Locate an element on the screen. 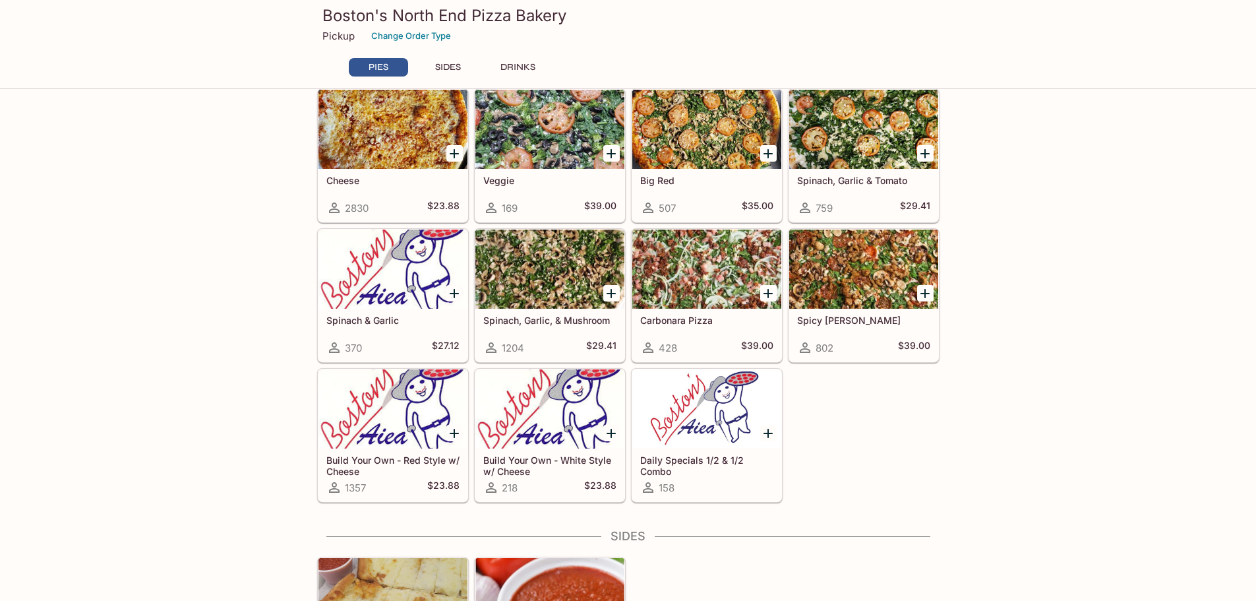 Image resolution: width=1256 pixels, height=601 pixels. button: Add Build Your Own - White Style w/ Cheese is located at coordinates (611, 432).